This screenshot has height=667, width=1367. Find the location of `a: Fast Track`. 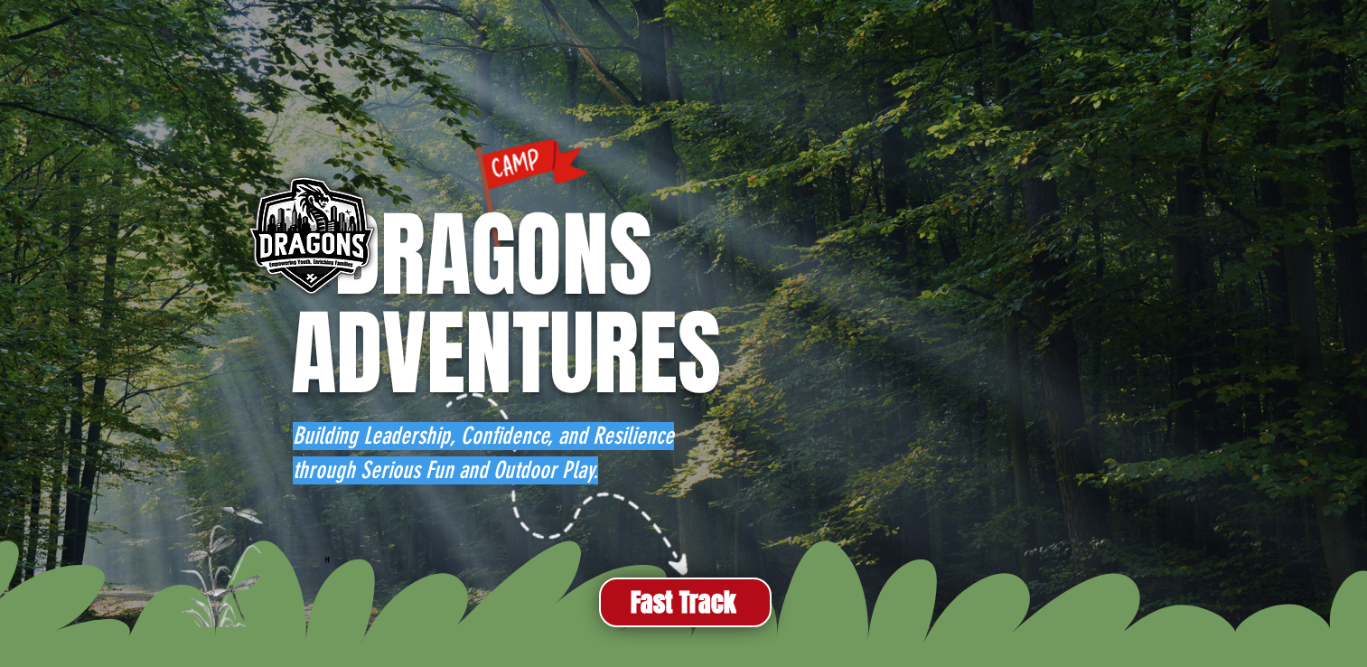

a: Fast Track is located at coordinates (685, 602).